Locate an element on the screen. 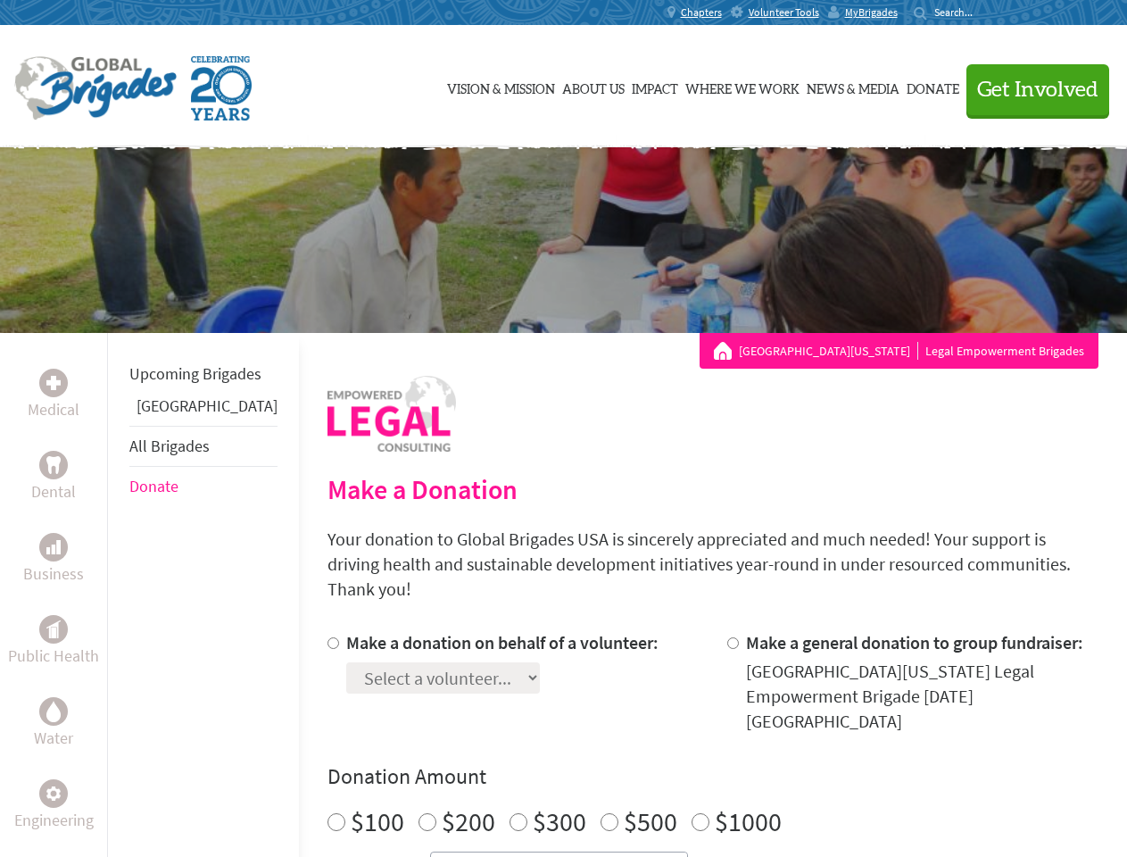  div: Medical is located at coordinates (54, 383).